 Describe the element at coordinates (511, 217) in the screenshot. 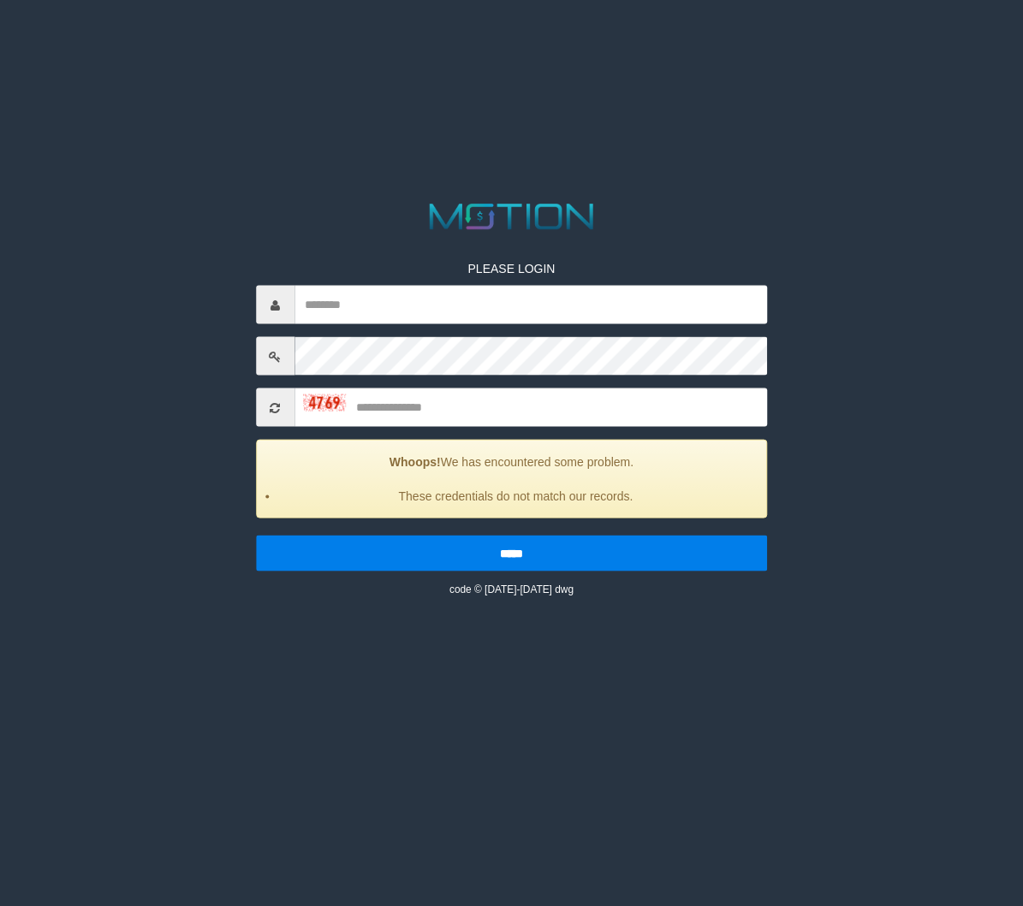

I see `img: MOTION_logo.png` at that location.